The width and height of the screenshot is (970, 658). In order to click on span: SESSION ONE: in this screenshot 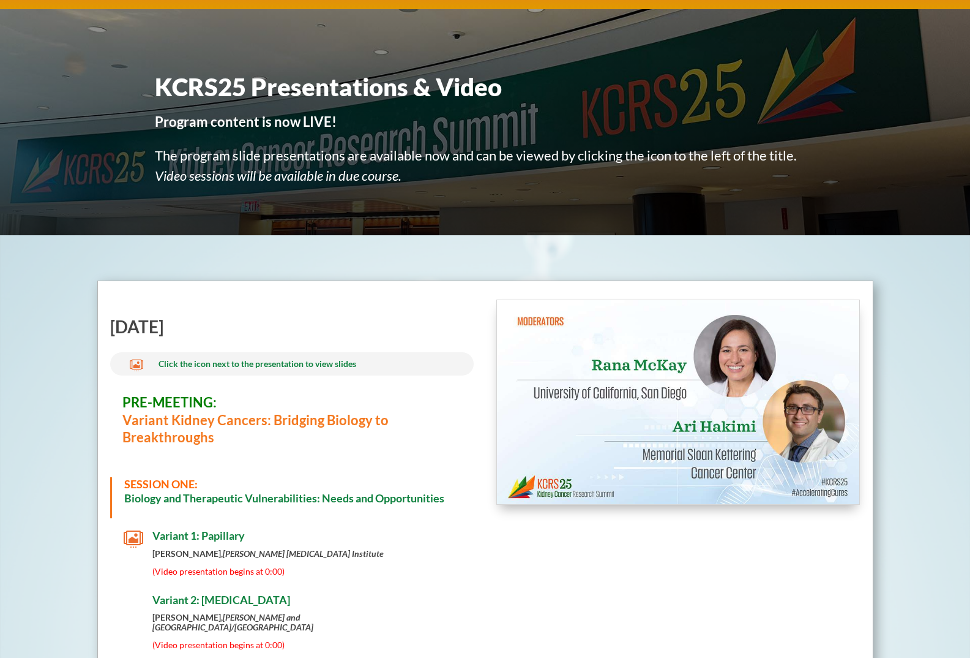, I will do `click(161, 484)`.